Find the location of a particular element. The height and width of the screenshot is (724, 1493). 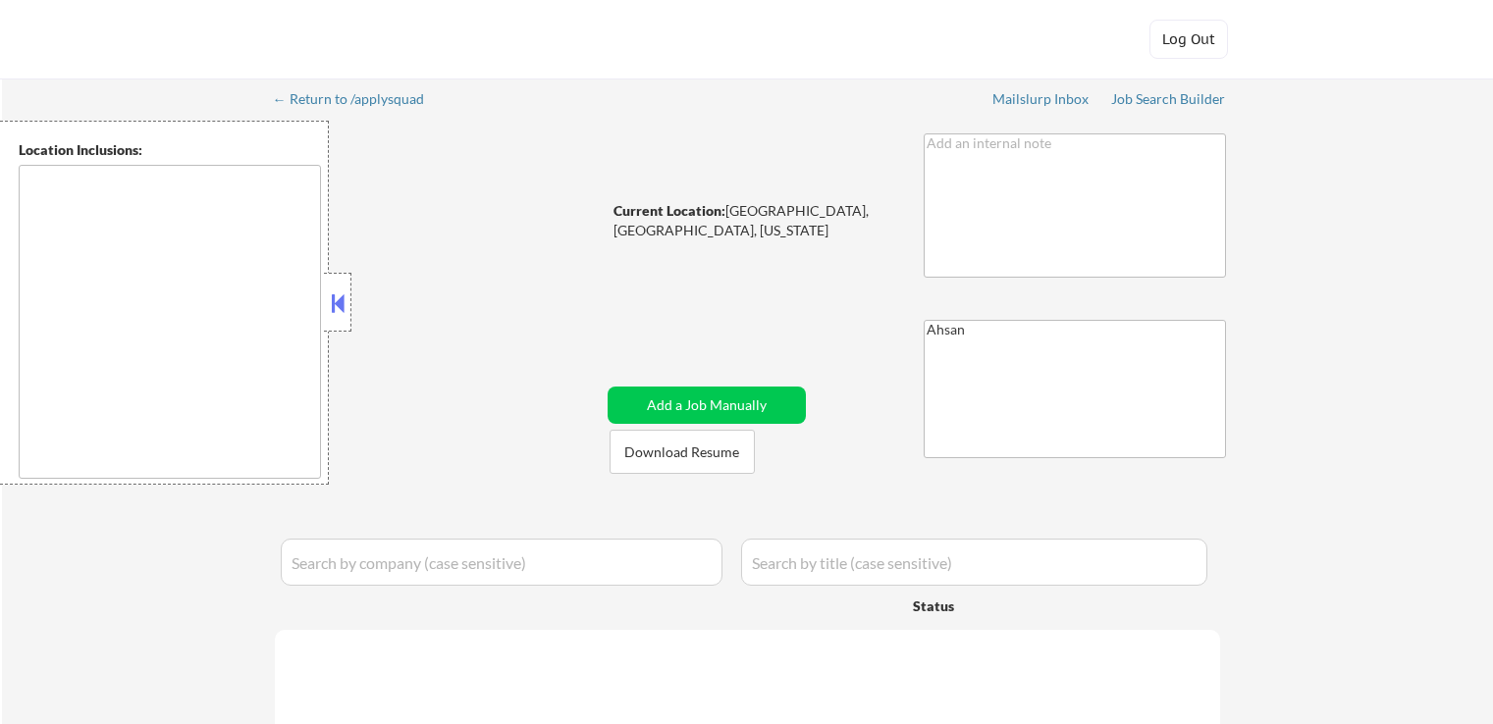

input: Search by title (case sensitive) is located at coordinates (974, 563).